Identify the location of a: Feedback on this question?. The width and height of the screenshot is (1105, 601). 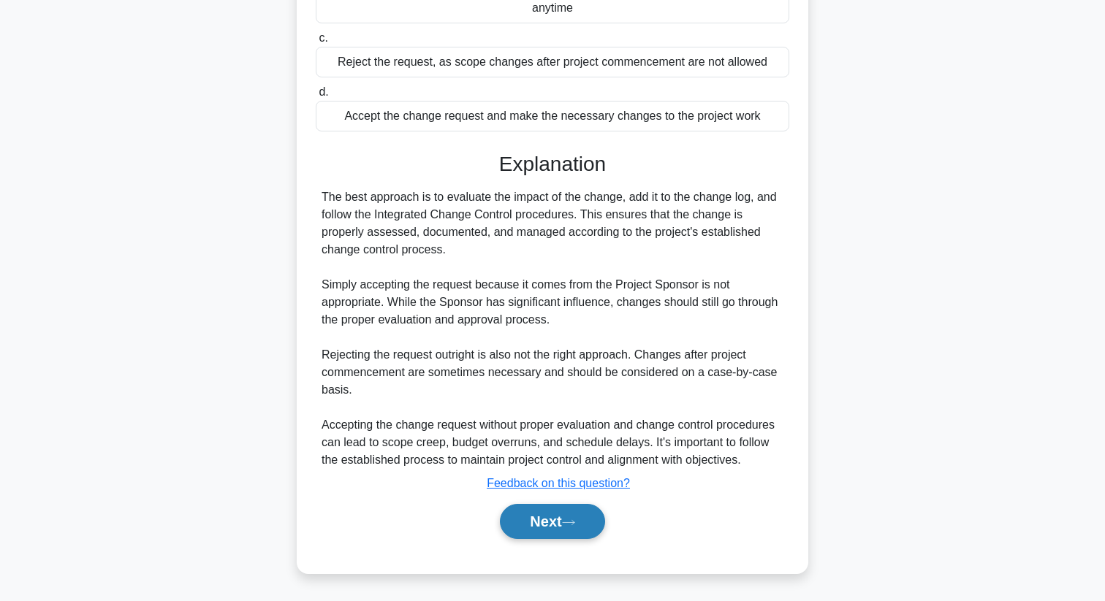
(558, 483).